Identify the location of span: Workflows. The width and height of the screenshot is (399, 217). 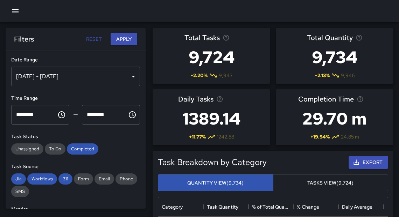
(42, 179).